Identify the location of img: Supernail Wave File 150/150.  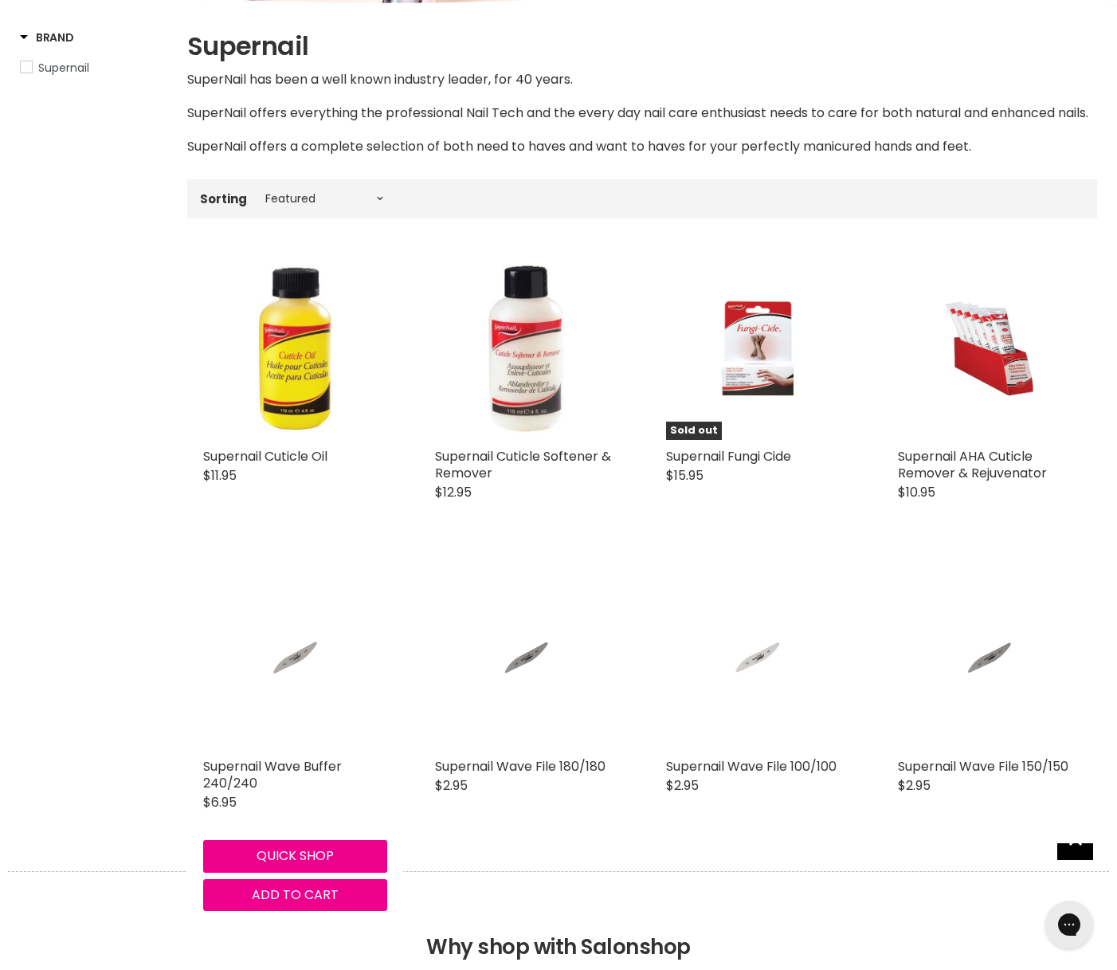
(989, 657).